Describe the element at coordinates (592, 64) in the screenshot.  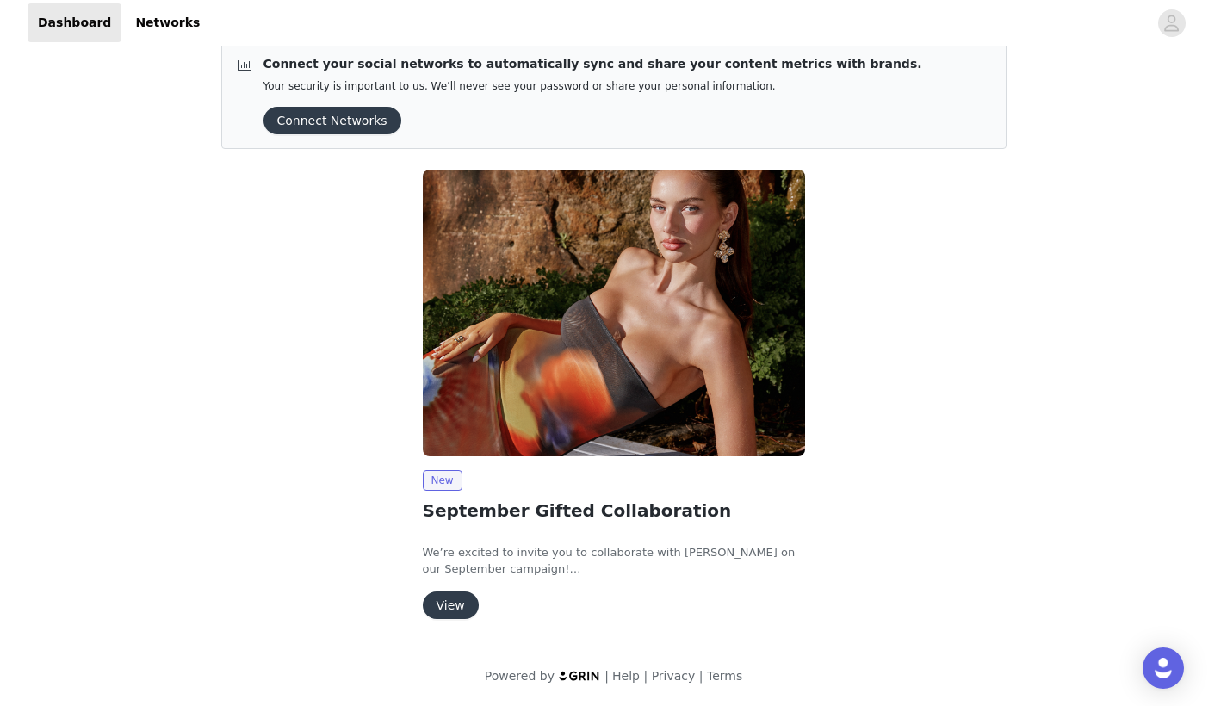
I see `p: Connect your social networks to automatically sync and share your content metrics with brands.` at that location.